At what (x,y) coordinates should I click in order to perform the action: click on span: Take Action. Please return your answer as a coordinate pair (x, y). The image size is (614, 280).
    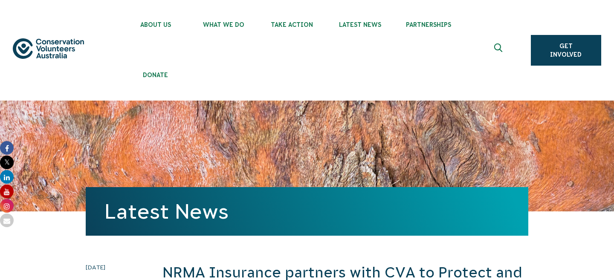
    Looking at the image, I should click on (292, 25).